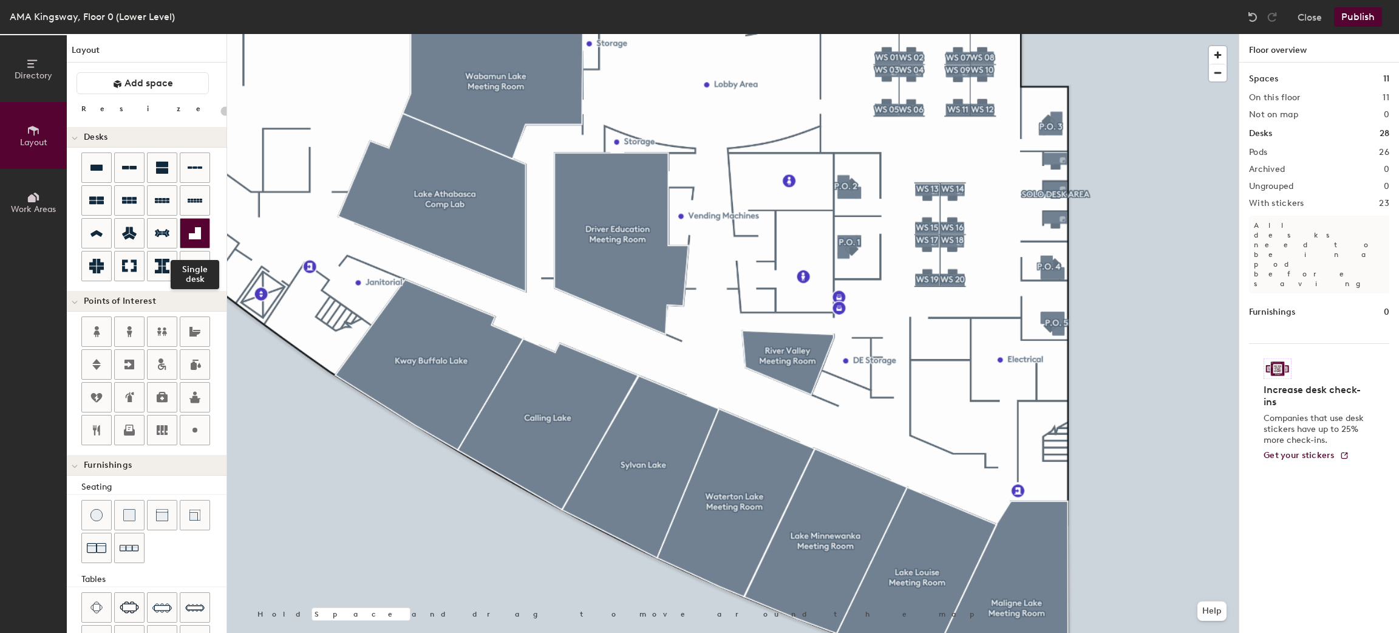 This screenshot has height=633, width=1399. What do you see at coordinates (1384, 152) in the screenshot?
I see `h2: 26` at bounding box center [1384, 152].